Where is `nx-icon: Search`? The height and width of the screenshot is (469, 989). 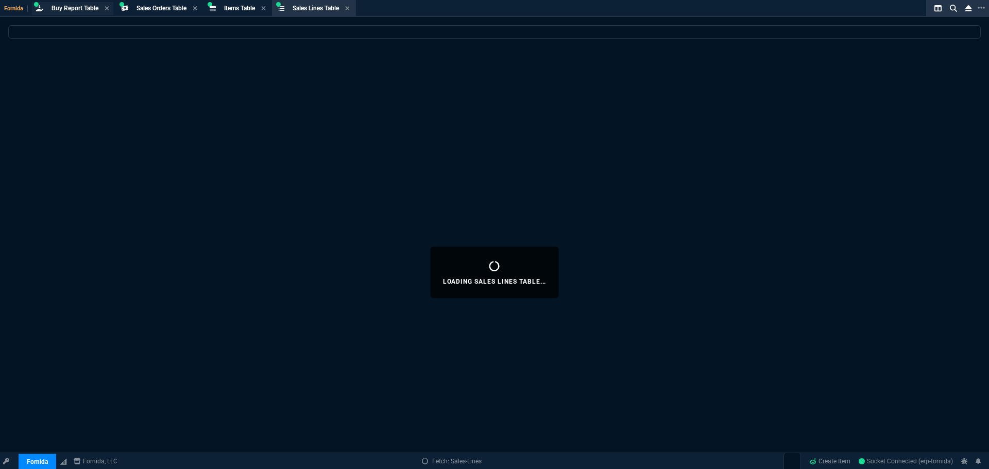
nx-icon: Search is located at coordinates (953, 8).